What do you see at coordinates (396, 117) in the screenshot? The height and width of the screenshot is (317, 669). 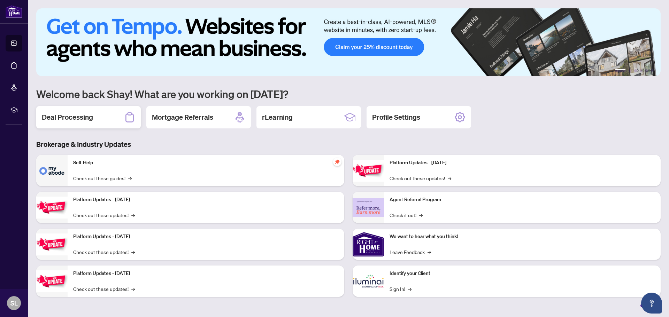 I see `h2: Profile Settings` at bounding box center [396, 117].